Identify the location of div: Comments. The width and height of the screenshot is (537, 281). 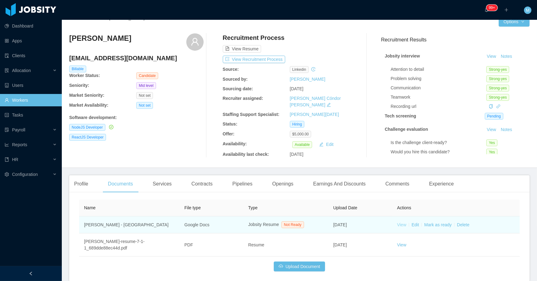
(397, 184).